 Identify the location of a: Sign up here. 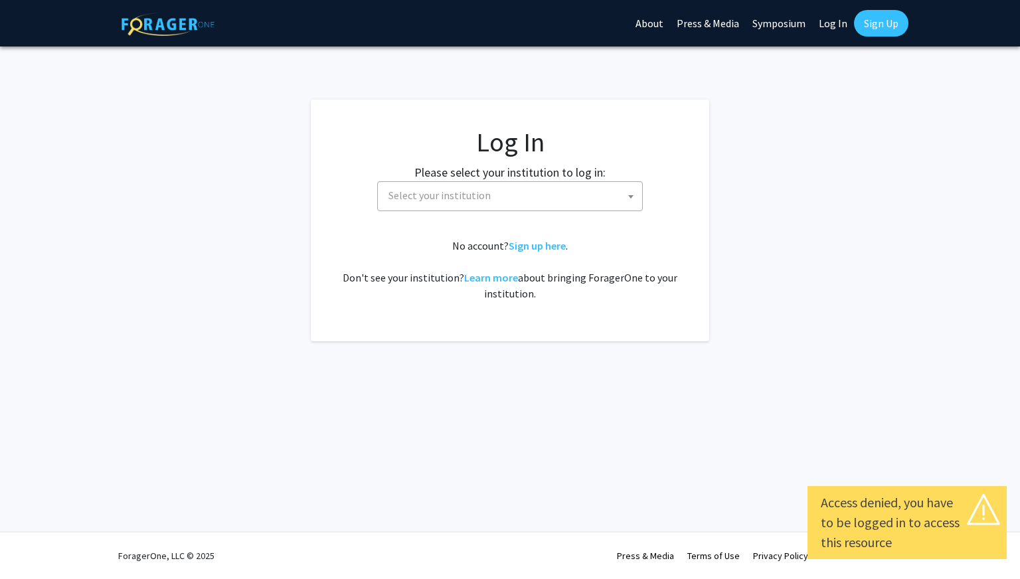
(537, 246).